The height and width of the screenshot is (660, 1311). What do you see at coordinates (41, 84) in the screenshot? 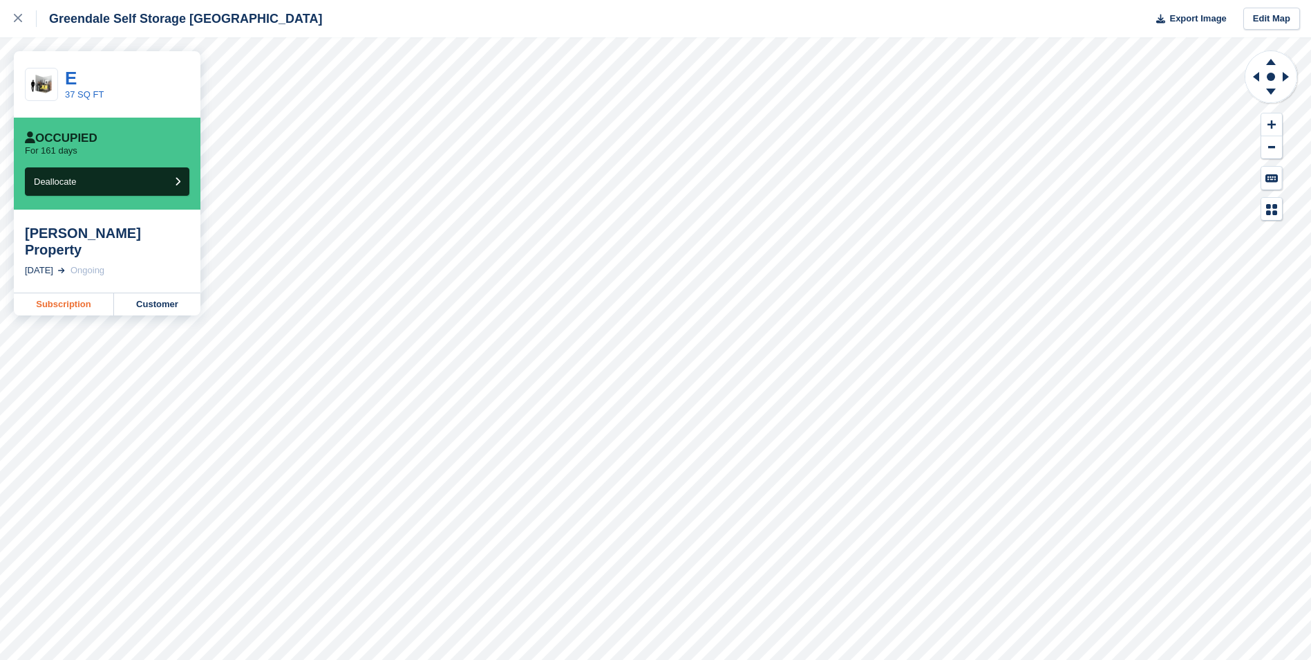
I see `img: 35-sqft-unit.jpg` at bounding box center [41, 84].